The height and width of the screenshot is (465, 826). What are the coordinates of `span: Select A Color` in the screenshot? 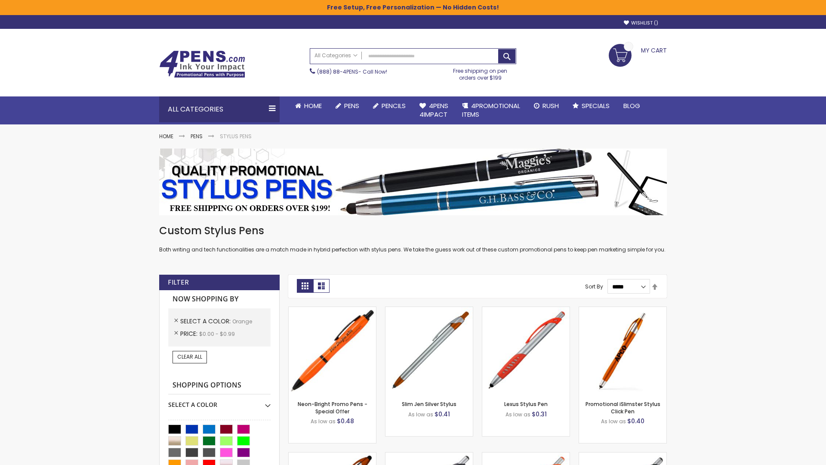 It's located at (206, 321).